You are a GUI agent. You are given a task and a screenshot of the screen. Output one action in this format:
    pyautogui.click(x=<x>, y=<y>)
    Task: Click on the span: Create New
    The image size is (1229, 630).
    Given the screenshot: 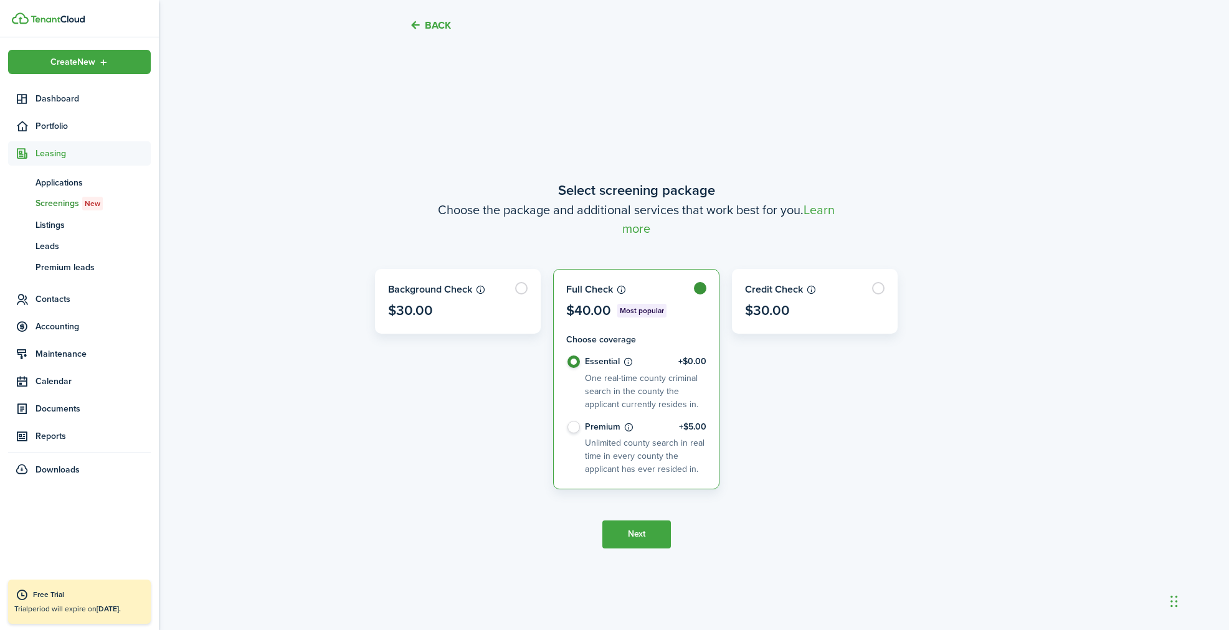 What is the action you would take?
    pyautogui.click(x=73, y=62)
    